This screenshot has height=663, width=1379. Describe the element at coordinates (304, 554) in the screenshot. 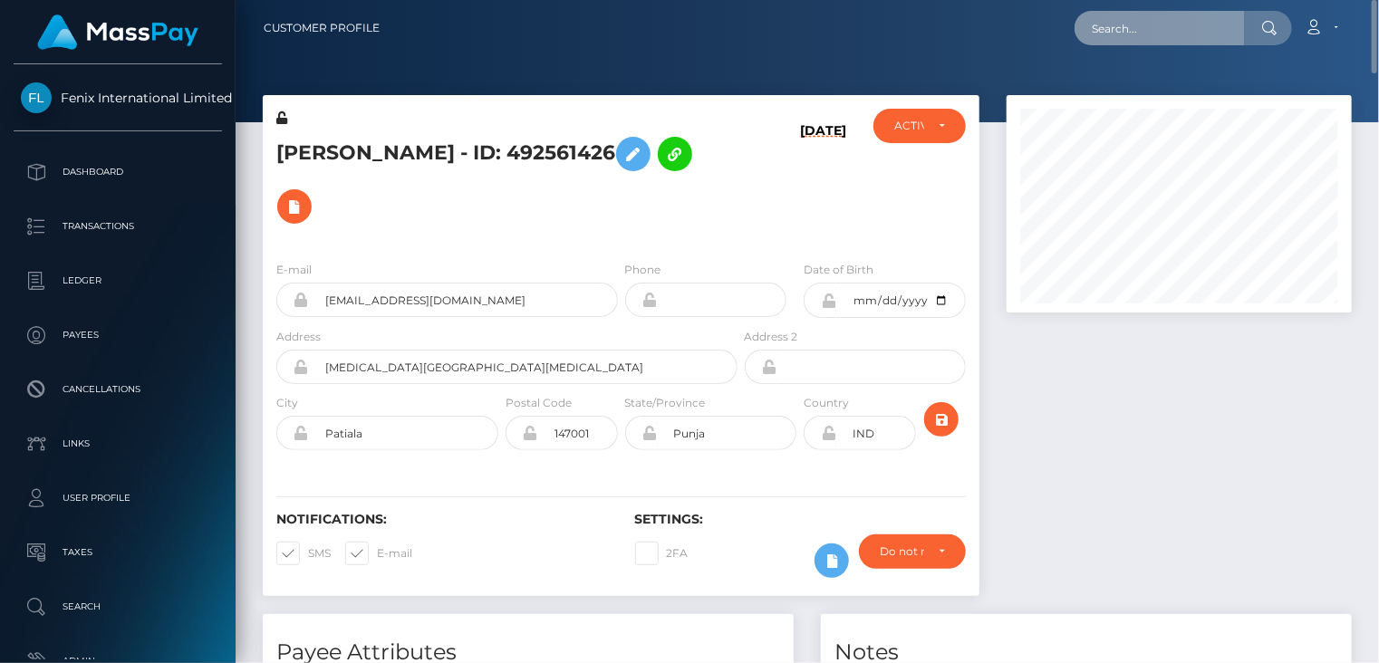

I see `label: SMS` at that location.